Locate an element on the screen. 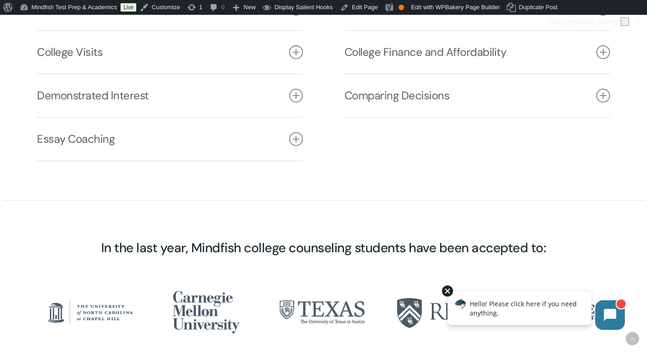  a: Demonstrated Interest is located at coordinates (170, 96).